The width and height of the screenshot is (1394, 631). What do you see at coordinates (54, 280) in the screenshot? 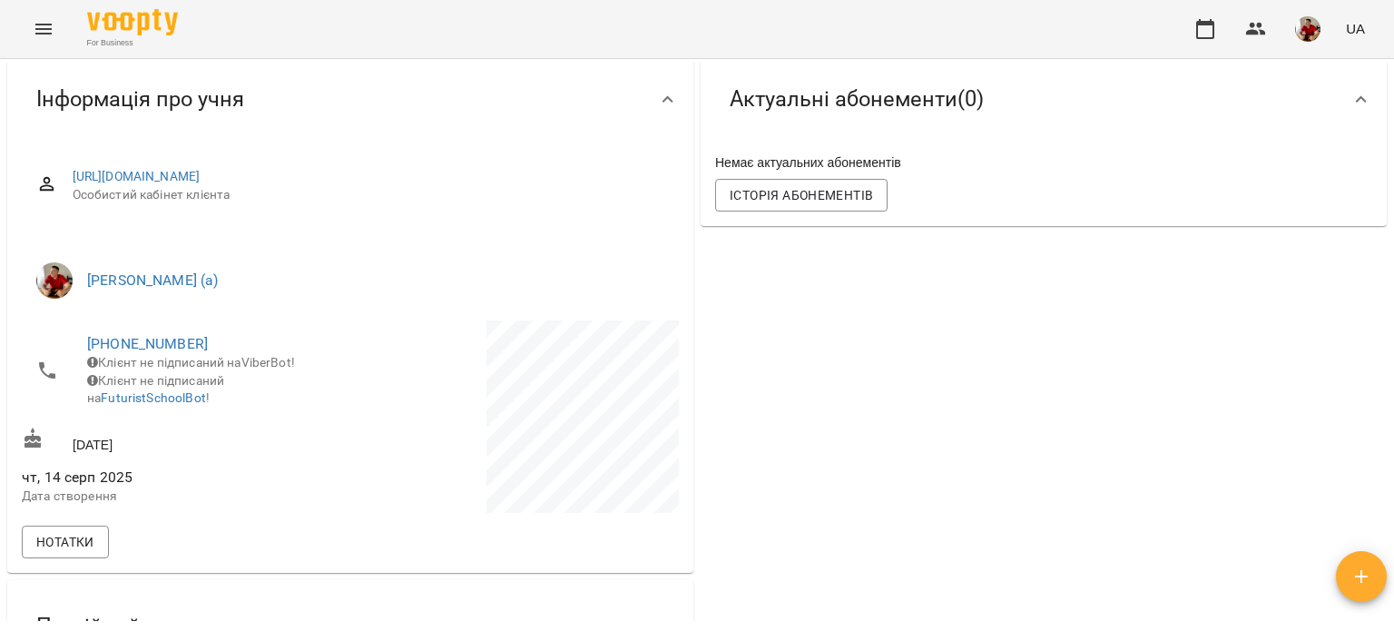
I see `img: Баргель Олег Романович (а)` at bounding box center [54, 280].